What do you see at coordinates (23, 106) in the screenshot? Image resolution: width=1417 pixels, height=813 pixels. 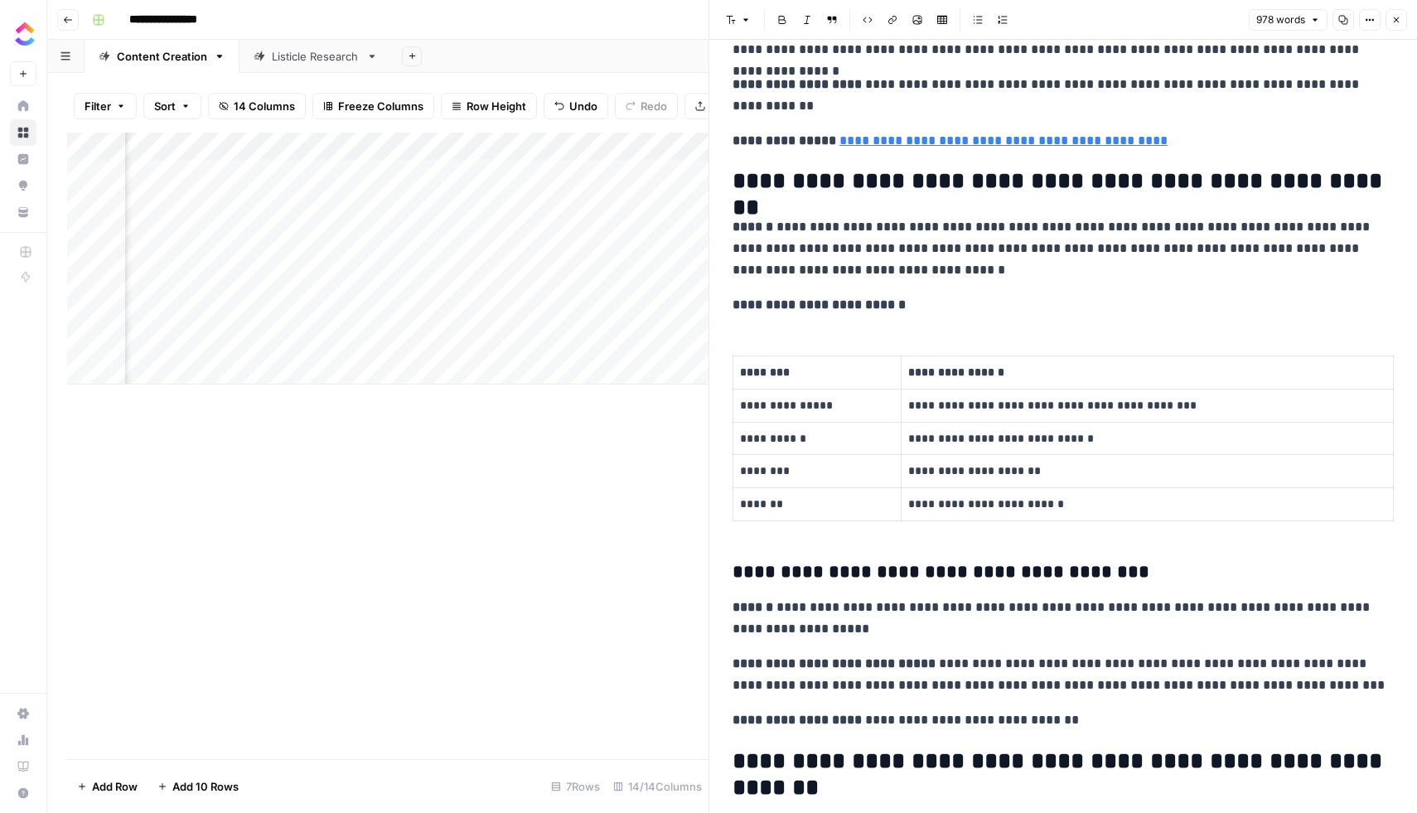 I see `a: Home` at bounding box center [23, 106].